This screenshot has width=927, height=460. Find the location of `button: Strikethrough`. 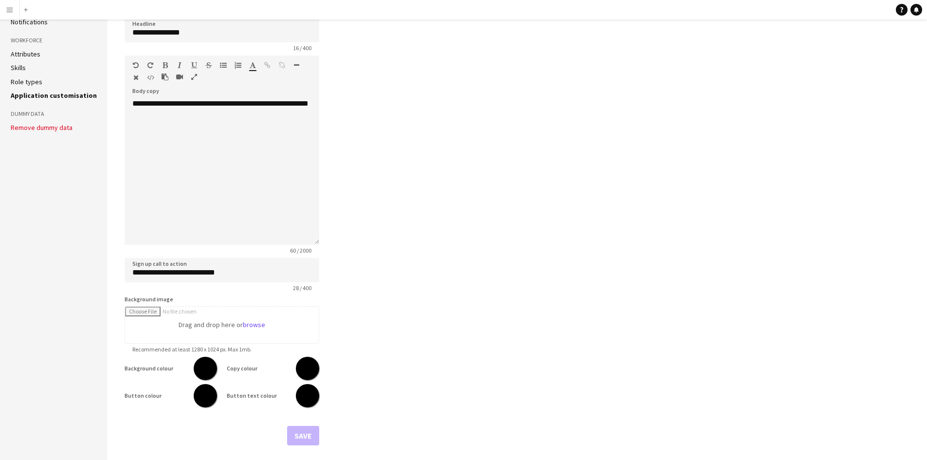

button: Strikethrough is located at coordinates (209, 65).